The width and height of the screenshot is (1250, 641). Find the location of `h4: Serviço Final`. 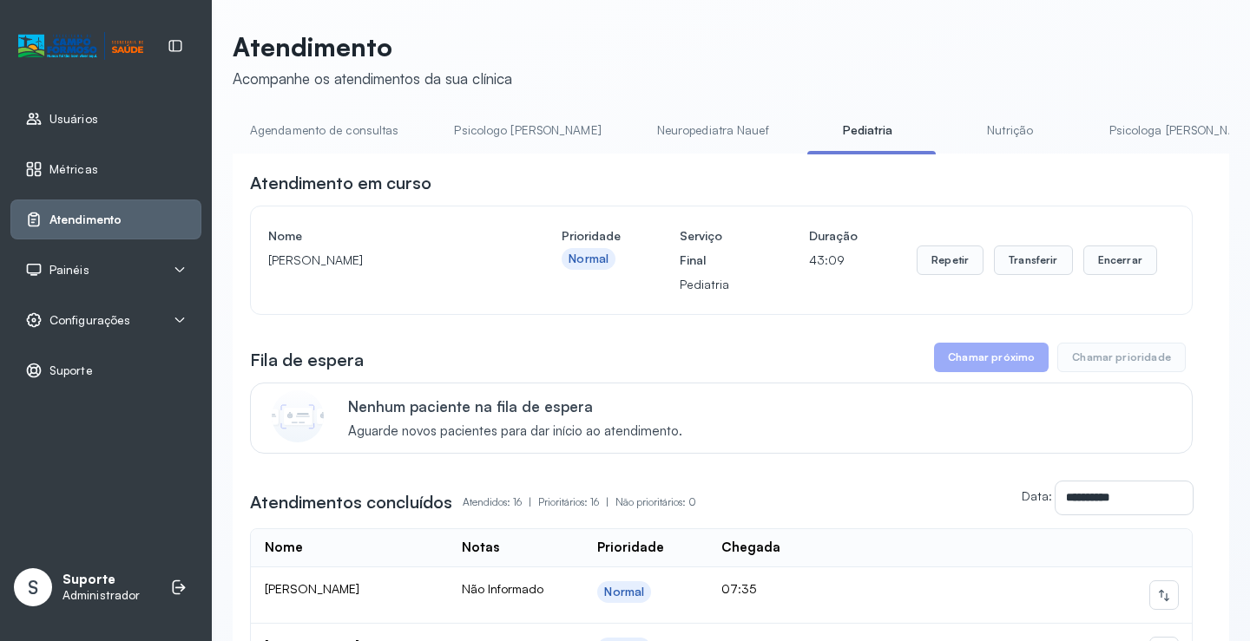

h4: Serviço Final is located at coordinates (714, 248).